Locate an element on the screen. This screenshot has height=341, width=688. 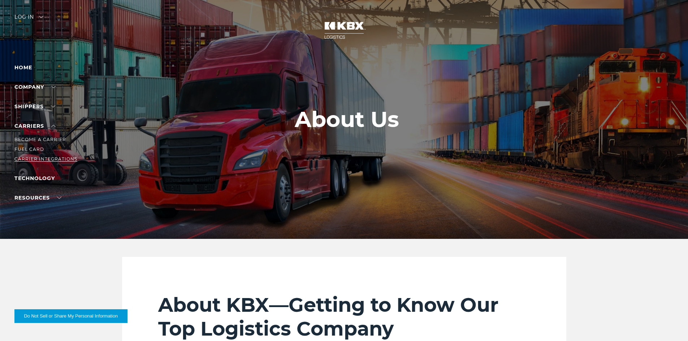
a: RESOURCES is located at coordinates (38, 198).